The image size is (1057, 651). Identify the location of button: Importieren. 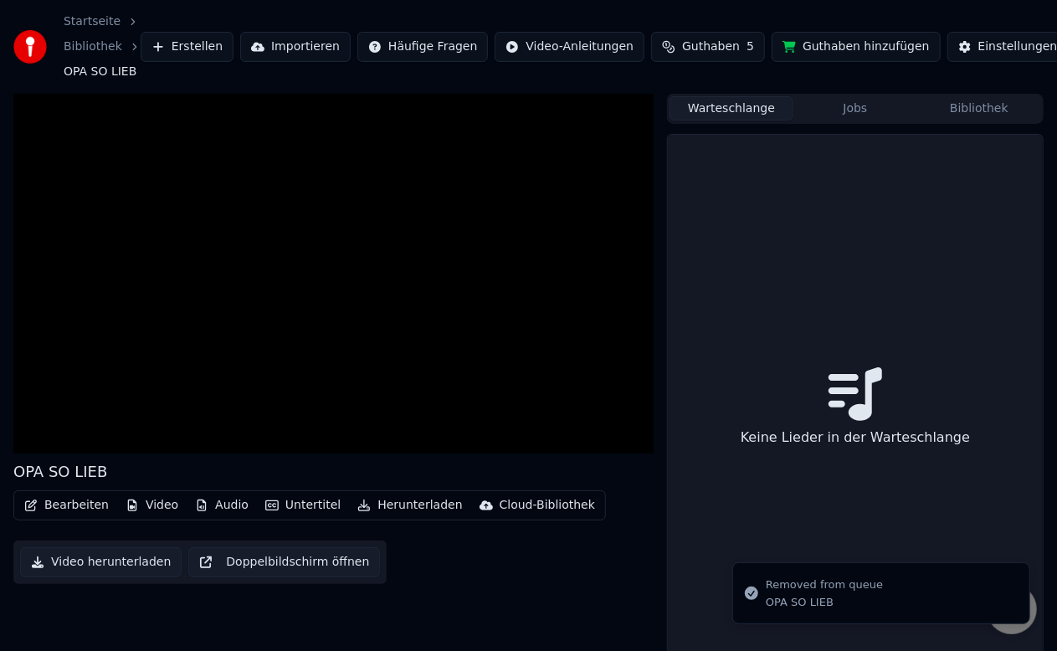
(295, 47).